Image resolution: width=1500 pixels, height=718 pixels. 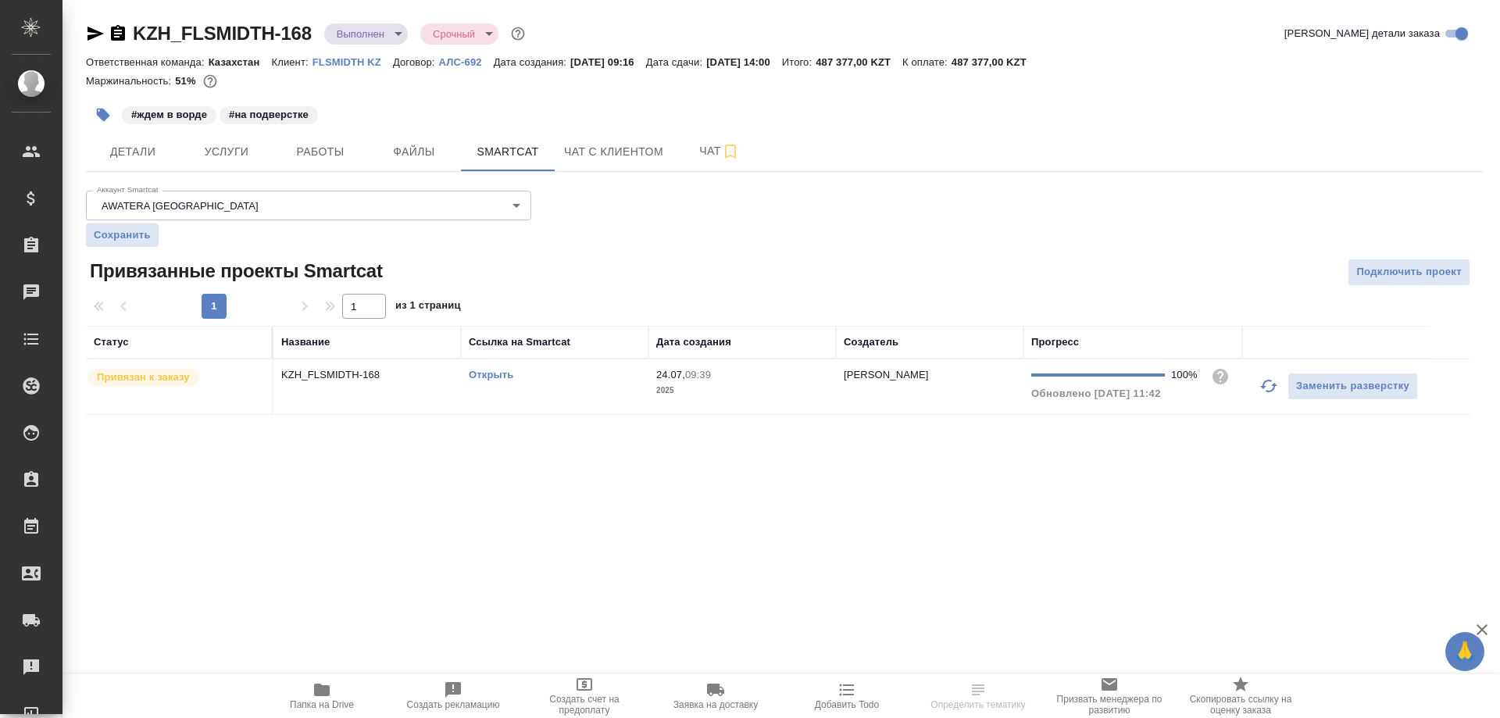 What do you see at coordinates (118, 34) in the screenshot?
I see `button: Скопировать ссылку` at bounding box center [118, 34].